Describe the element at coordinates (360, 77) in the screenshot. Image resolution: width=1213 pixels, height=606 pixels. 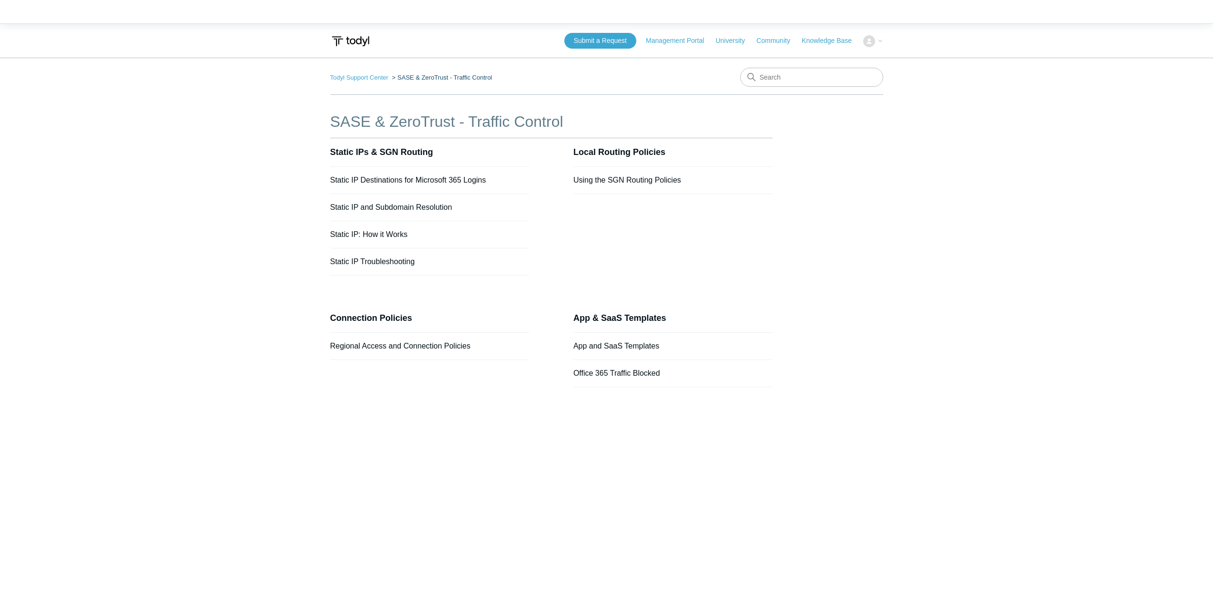
I see `li: Todyl Support Center` at that location.